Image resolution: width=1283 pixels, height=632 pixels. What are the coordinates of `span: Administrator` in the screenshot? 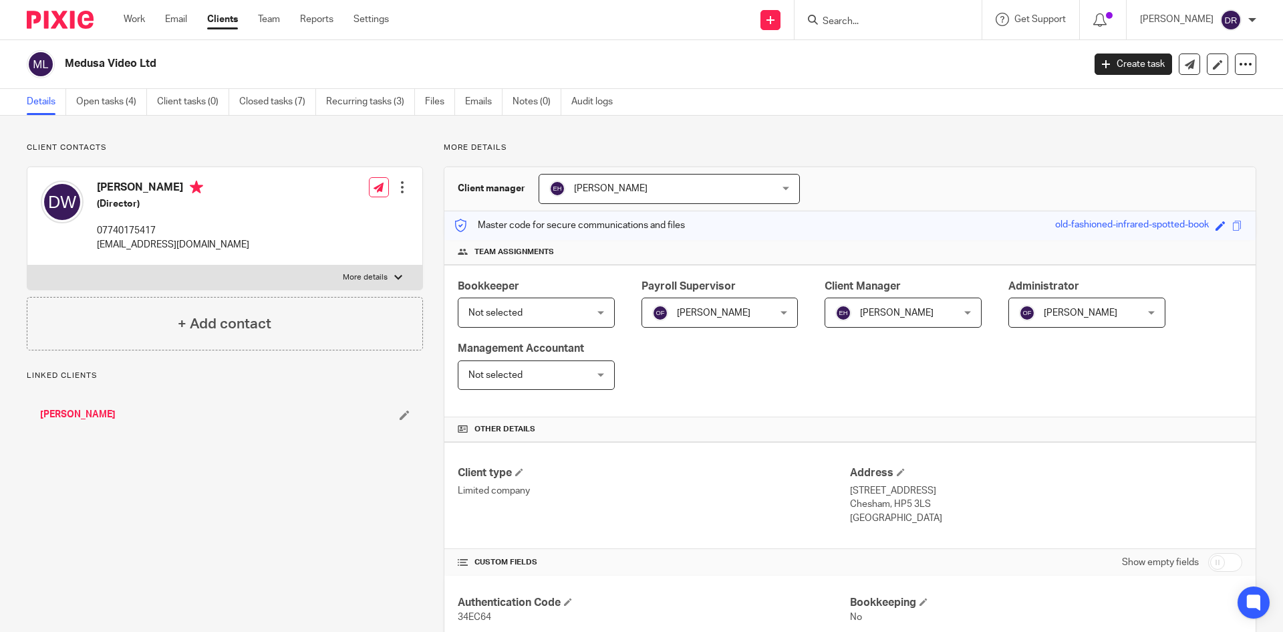 It's located at (1044, 286).